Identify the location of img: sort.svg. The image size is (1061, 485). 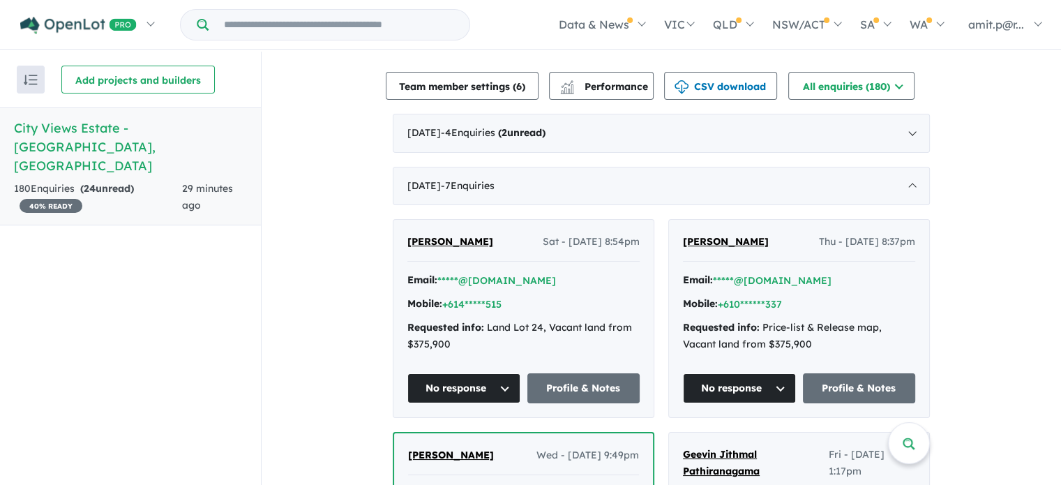
(31, 80).